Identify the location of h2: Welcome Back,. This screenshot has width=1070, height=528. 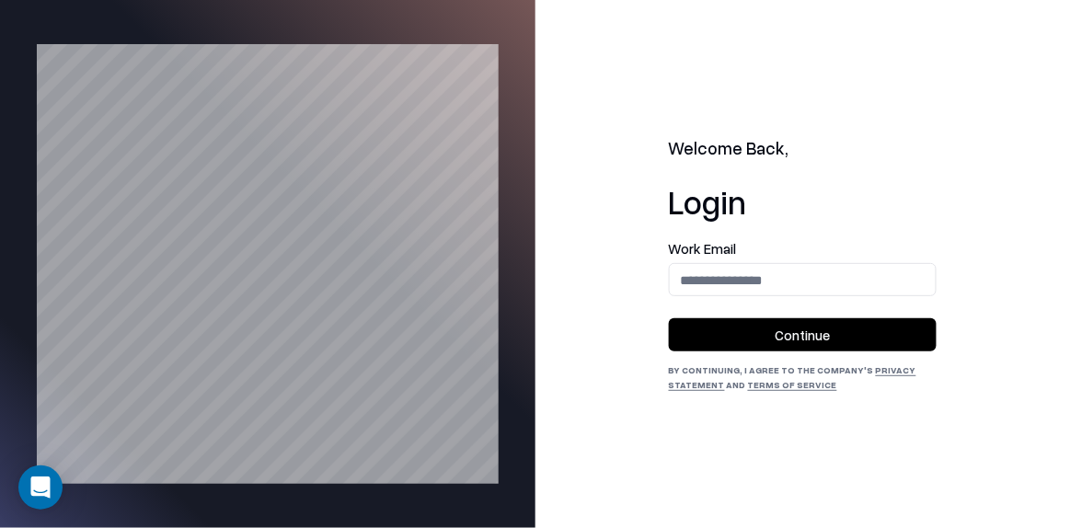
(802, 149).